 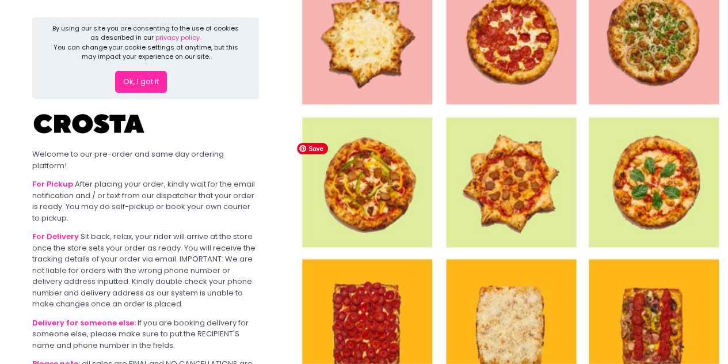 What do you see at coordinates (146, 160) in the screenshot?
I see `div: Welcome to our pre-order and same day ordering platform!` at bounding box center [146, 160].